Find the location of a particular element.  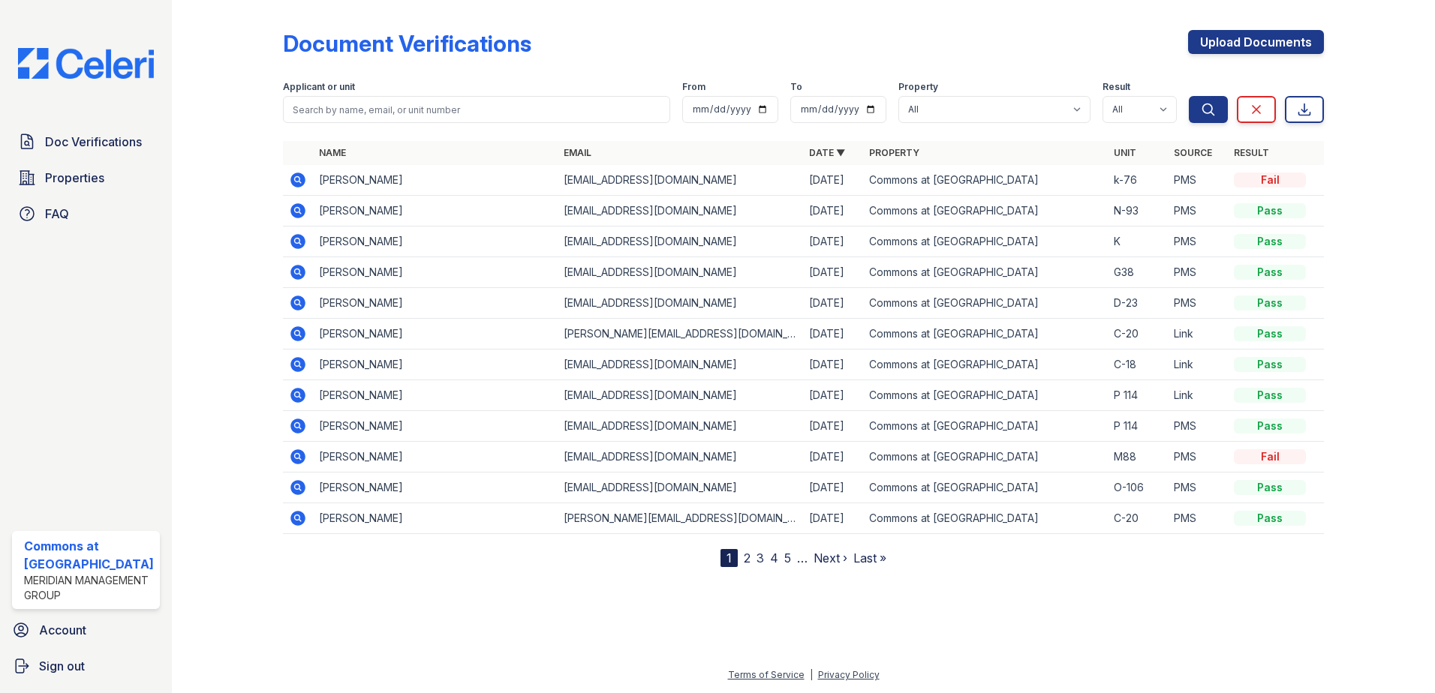

td: D-23 is located at coordinates (1138, 303).